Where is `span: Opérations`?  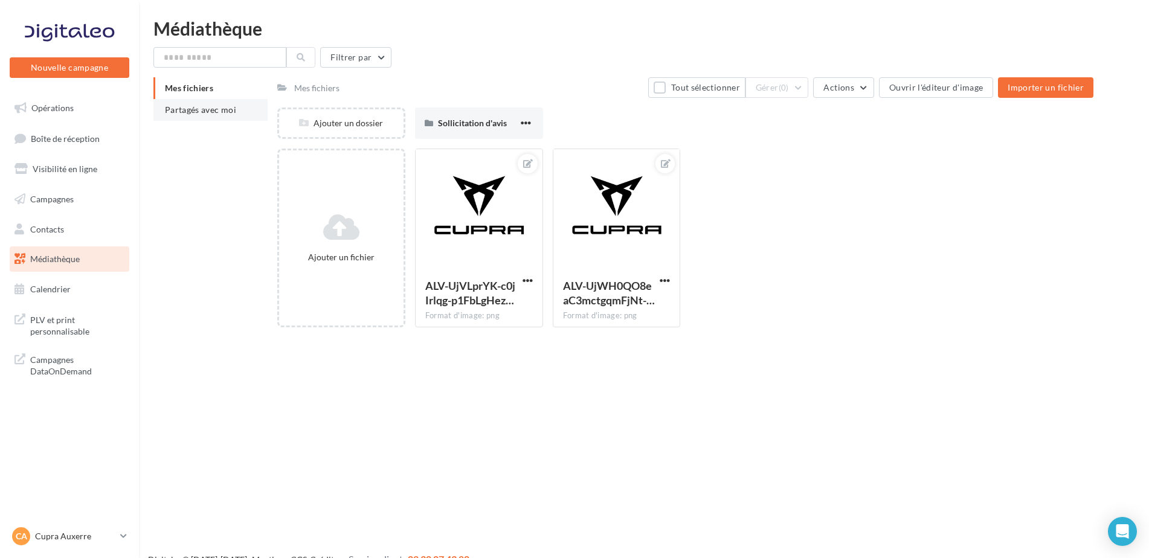
span: Opérations is located at coordinates (53, 108).